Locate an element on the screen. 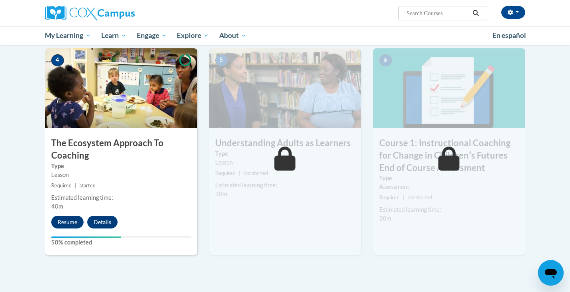 The height and width of the screenshot is (292, 570). a: Explore is located at coordinates (193, 36).